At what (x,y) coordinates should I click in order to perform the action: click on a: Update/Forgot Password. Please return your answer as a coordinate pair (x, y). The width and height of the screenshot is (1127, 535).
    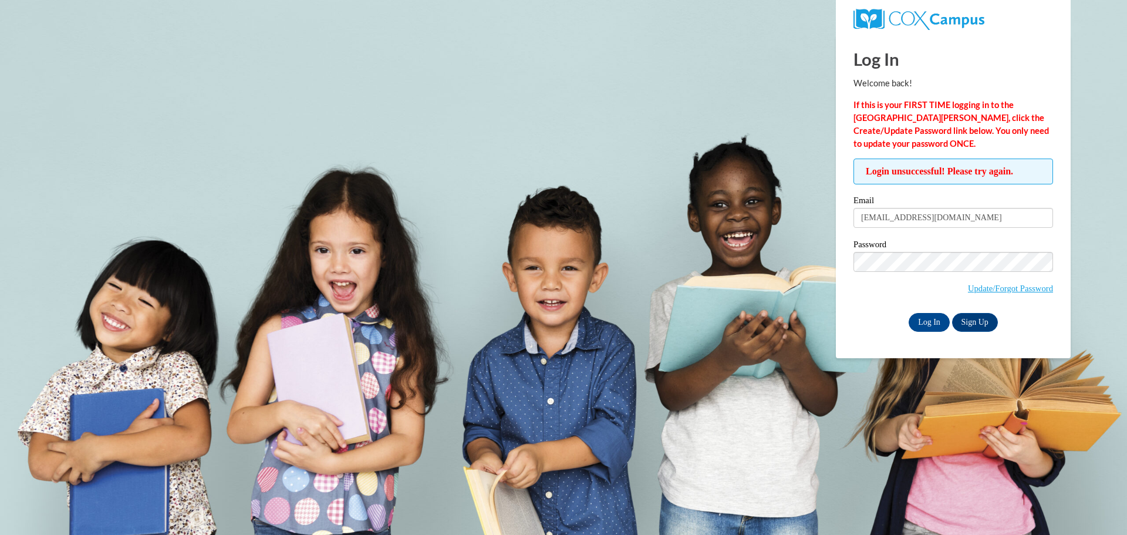
    Looking at the image, I should click on (1010, 288).